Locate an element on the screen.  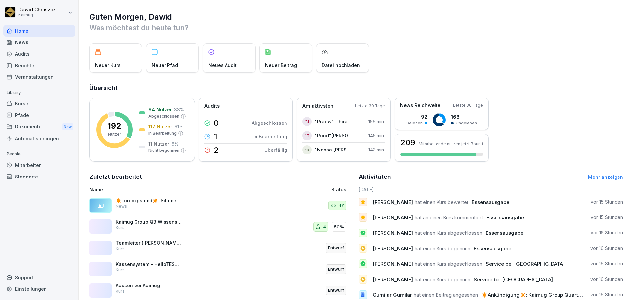
h3: 209 is located at coordinates (408, 143).